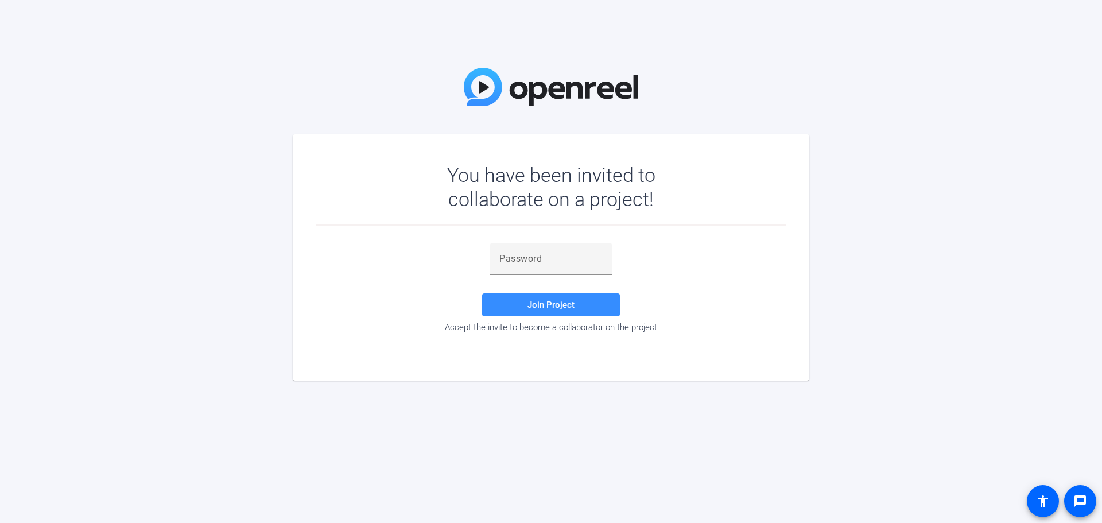 This screenshot has width=1102, height=523. Describe the element at coordinates (551, 327) in the screenshot. I see `div: Accept the invite to become a collaborator on the project` at that location.